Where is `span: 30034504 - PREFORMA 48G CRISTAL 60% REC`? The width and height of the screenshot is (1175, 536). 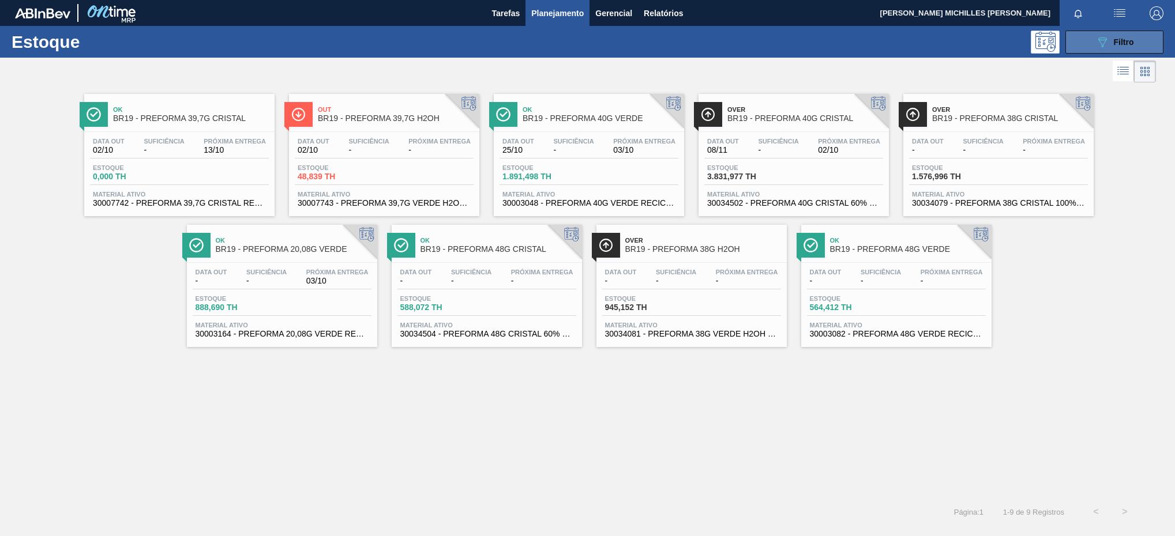 span: 30034504 - PREFORMA 48G CRISTAL 60% REC is located at coordinates (487, 334).